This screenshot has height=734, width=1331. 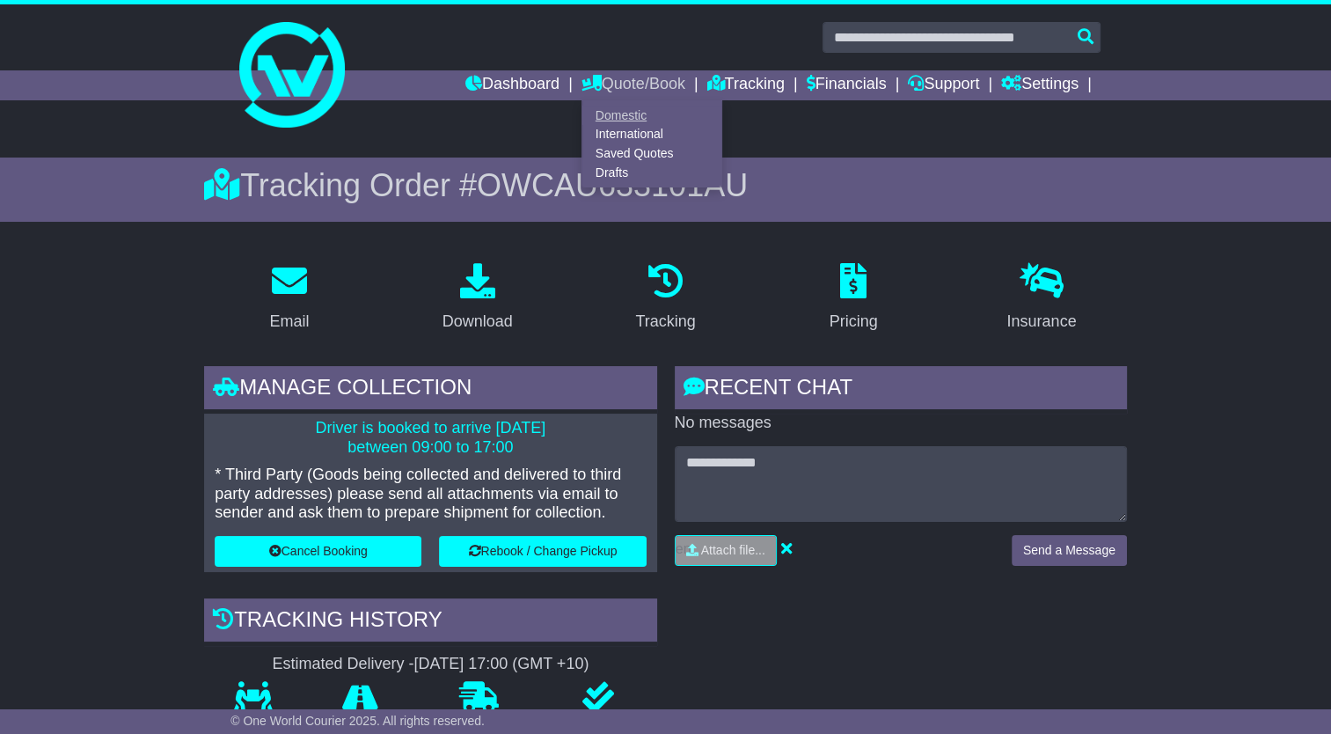 I want to click on div: Tracking, so click(x=665, y=321).